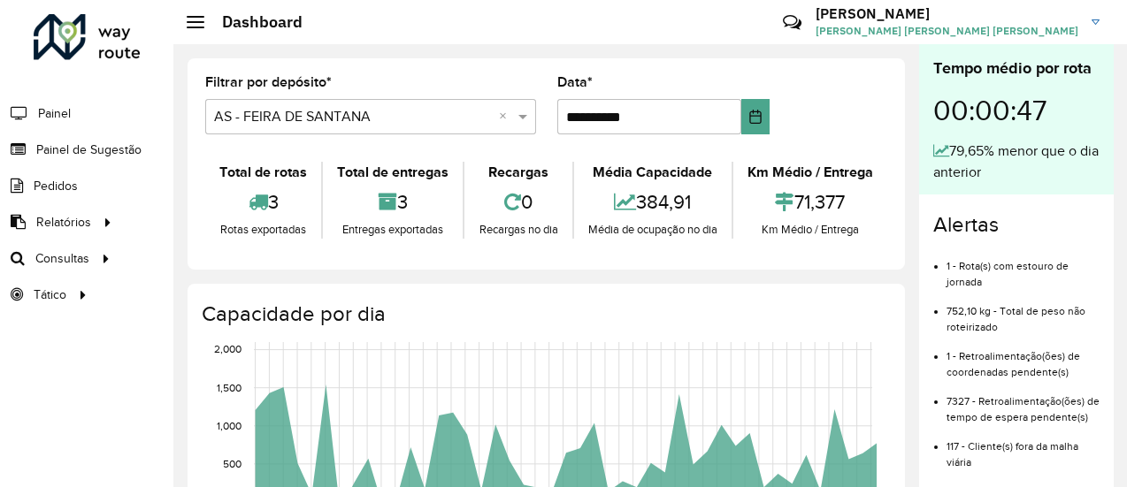  Describe the element at coordinates (232, 464) in the screenshot. I see `text: 500` at that location.